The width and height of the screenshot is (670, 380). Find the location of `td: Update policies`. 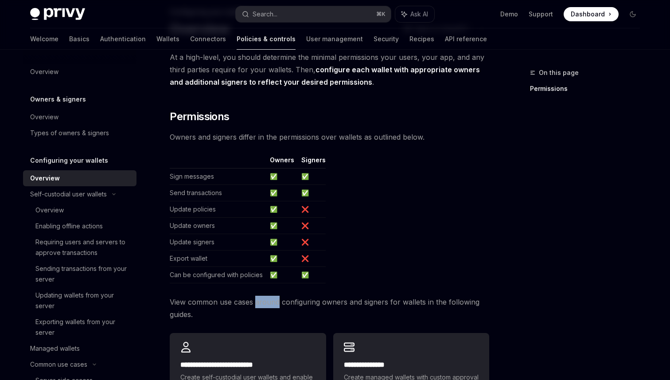

td: Update policies is located at coordinates (218, 209).